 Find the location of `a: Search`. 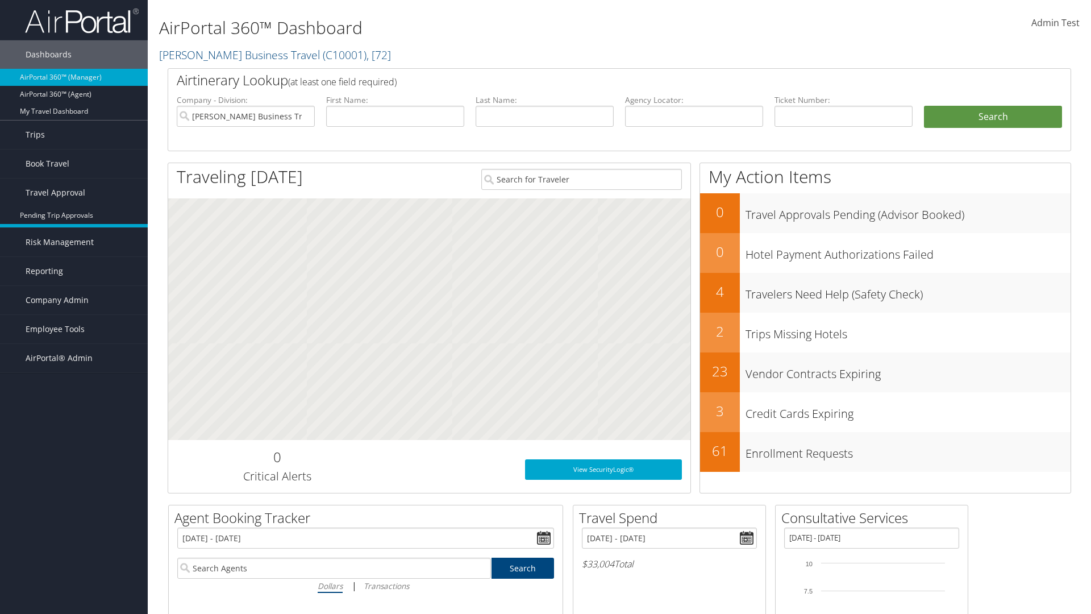

a: Search is located at coordinates (523, 568).